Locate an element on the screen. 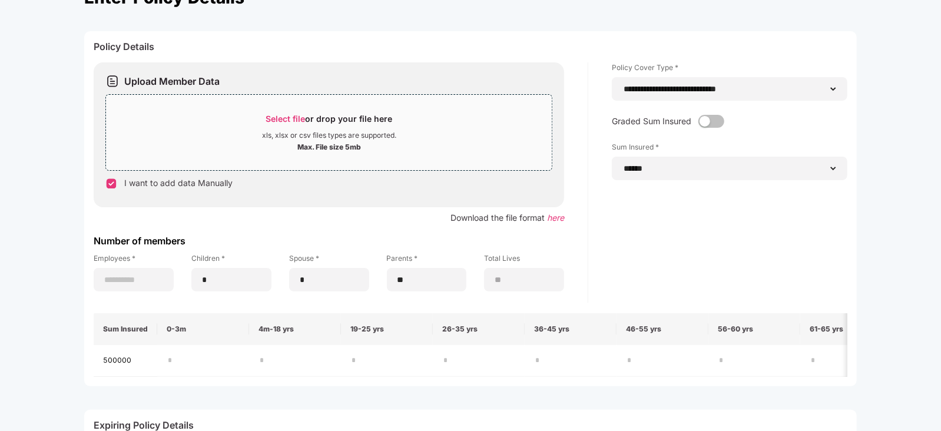  div: Number of members is located at coordinates (329, 241).